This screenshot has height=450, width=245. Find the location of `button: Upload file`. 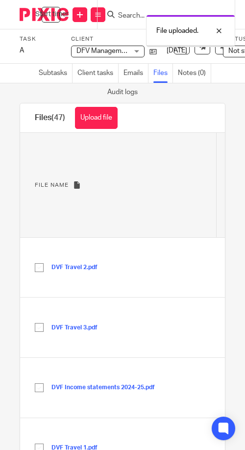

button: Upload file is located at coordinates (96, 118).